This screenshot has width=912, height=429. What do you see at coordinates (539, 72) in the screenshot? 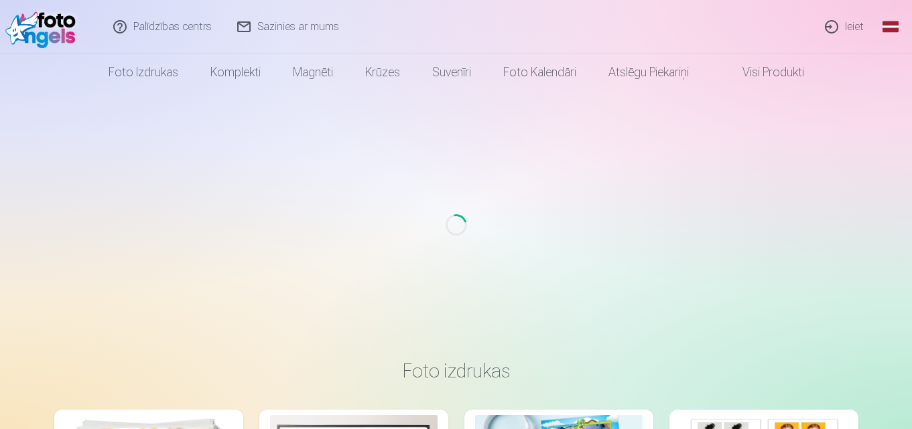
I see `a: Foto kalendāri` at bounding box center [539, 72].